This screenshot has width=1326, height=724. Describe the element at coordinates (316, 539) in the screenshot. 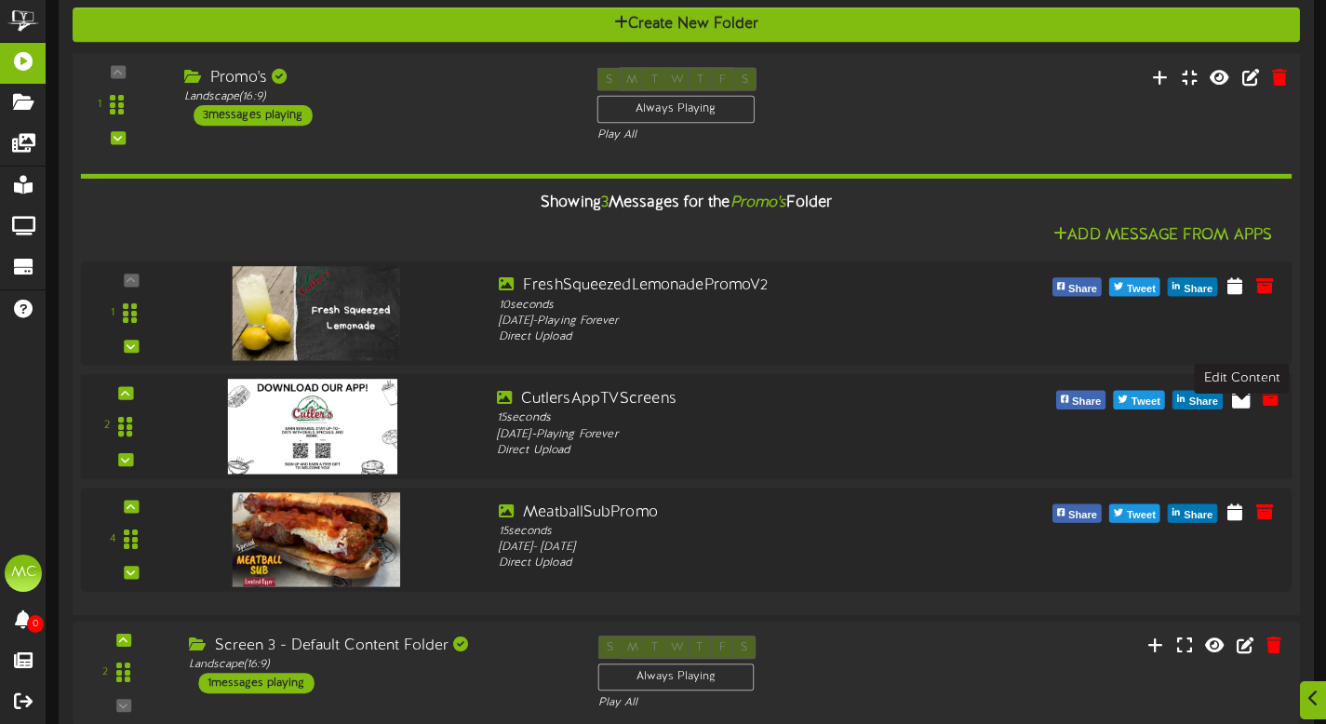

I see `img: 98bfa1e8-2f22-447d-8218-21d916827d4b.png` at that location.